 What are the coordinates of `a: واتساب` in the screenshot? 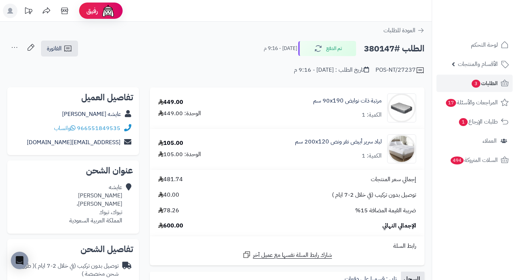 It's located at (65, 128).